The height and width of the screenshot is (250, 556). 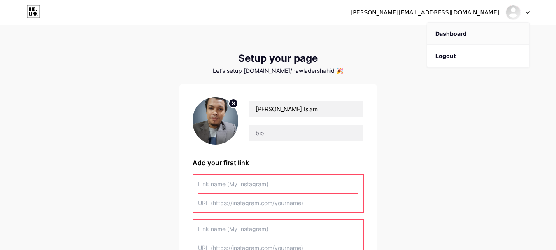 I want to click on img: profile pic, so click(x=216, y=121).